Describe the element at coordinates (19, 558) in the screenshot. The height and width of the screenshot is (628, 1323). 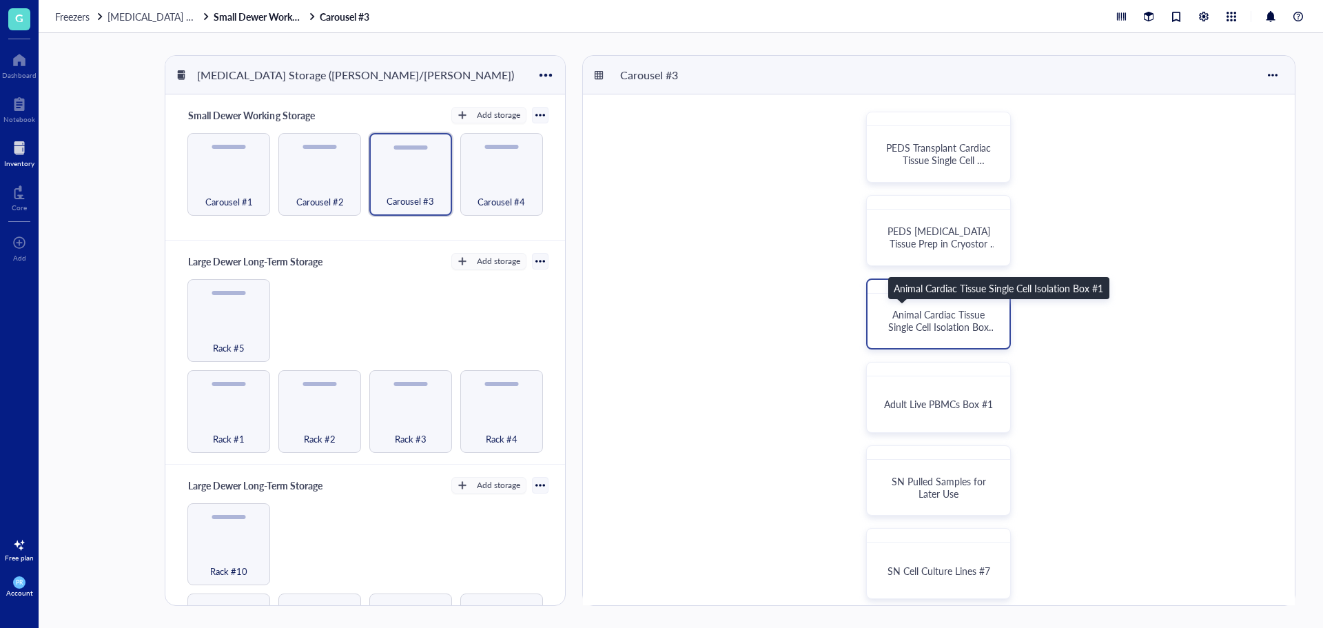
I see `div: Free plan` at that location.